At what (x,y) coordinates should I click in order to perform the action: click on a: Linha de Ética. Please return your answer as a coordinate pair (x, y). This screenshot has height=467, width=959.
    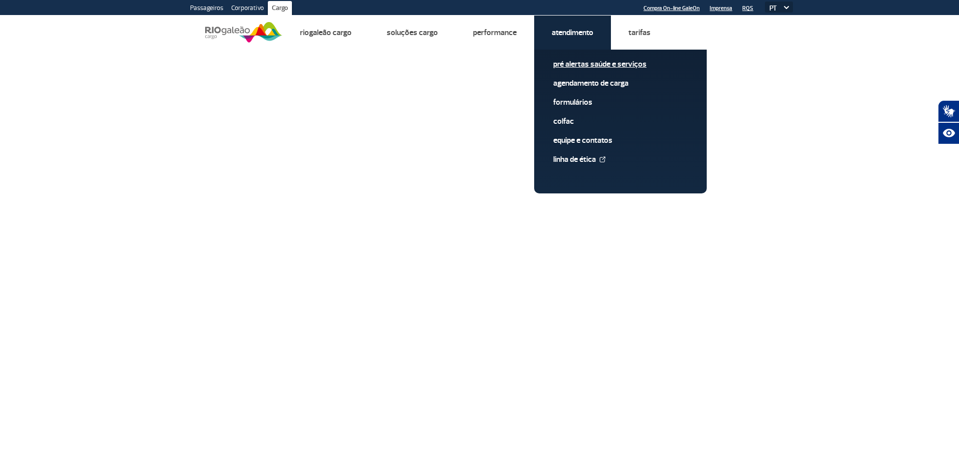
    Looking at the image, I should click on (620, 159).